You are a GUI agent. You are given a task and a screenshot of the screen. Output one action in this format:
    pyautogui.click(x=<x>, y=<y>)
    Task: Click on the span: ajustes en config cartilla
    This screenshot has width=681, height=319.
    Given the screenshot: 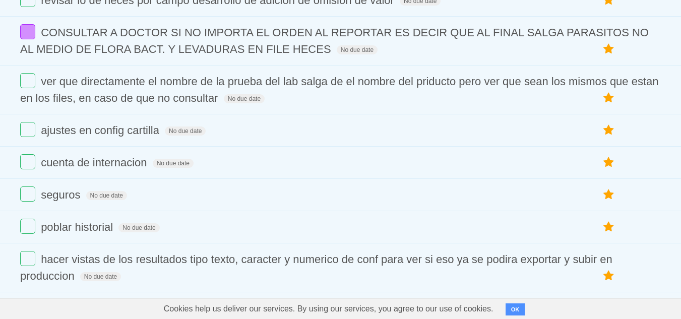 What is the action you would take?
    pyautogui.click(x=101, y=130)
    